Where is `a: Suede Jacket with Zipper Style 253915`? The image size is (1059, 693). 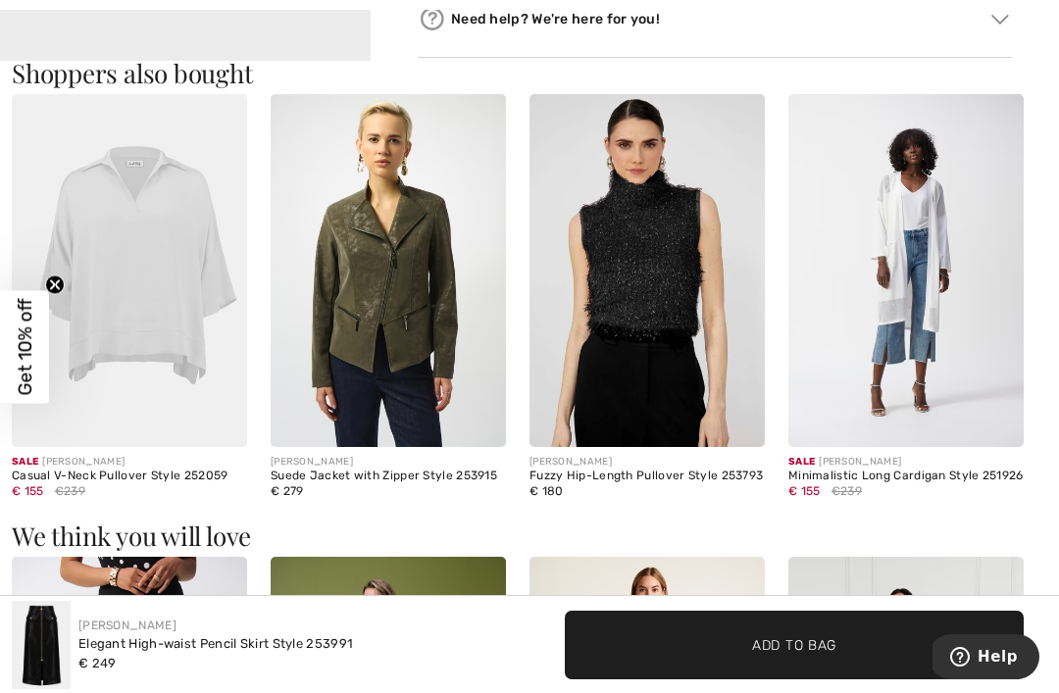 a: Suede Jacket with Zipper Style 253915 is located at coordinates (388, 271).